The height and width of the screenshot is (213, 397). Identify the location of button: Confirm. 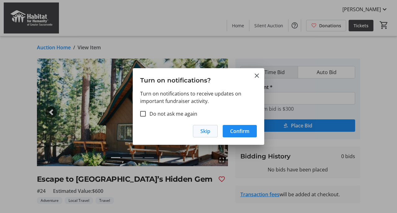
(240, 131).